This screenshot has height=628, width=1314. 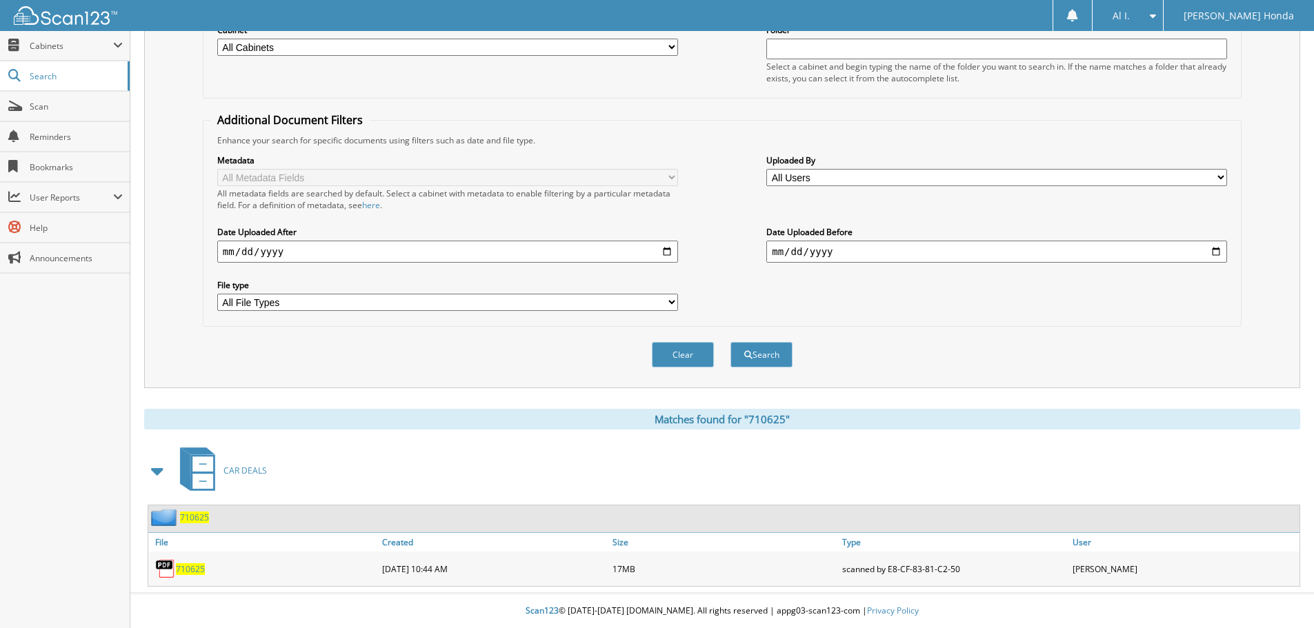 What do you see at coordinates (166, 569) in the screenshot?
I see `img: PDF.png` at bounding box center [166, 569].